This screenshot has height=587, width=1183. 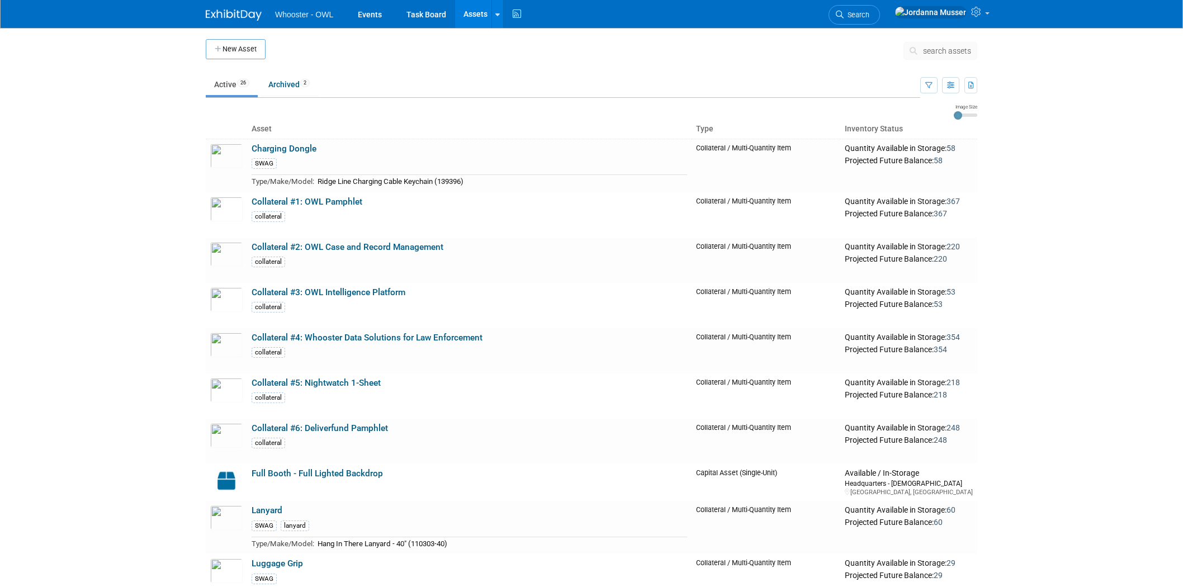 I want to click on div: Image Size, so click(x=966, y=107).